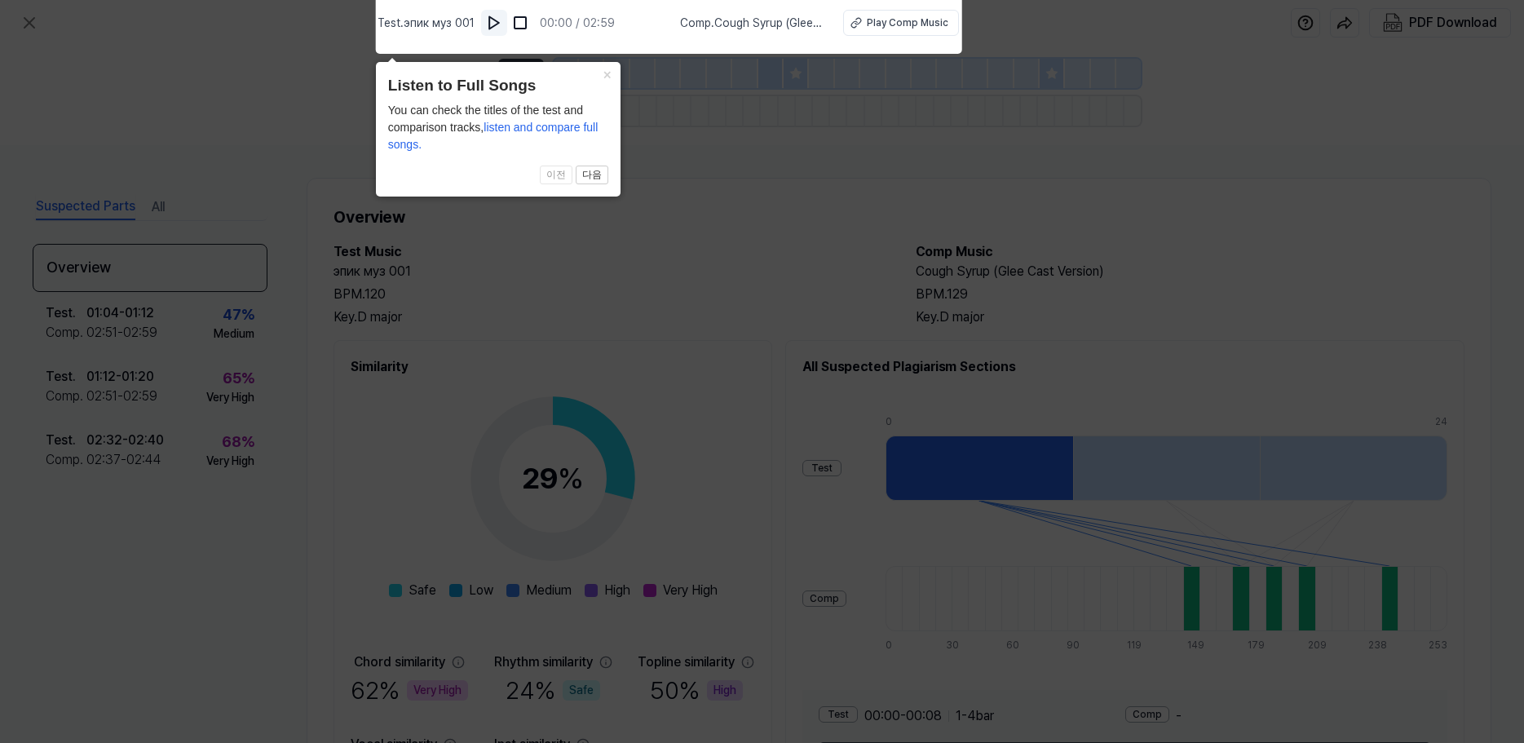 This screenshot has width=1524, height=743. What do you see at coordinates (752, 23) in the screenshot?
I see `span: Comp . Cough Syrup (Glee Cast Version)` at bounding box center [752, 23].